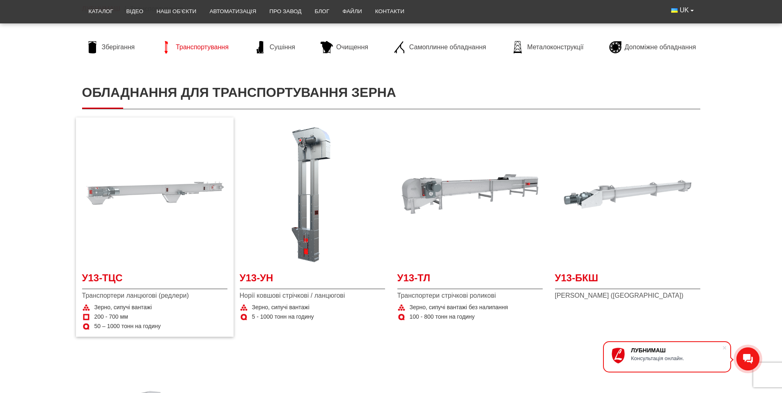  What do you see at coordinates (194, 47) in the screenshot?
I see `a: Транспортування` at bounding box center [194, 47].